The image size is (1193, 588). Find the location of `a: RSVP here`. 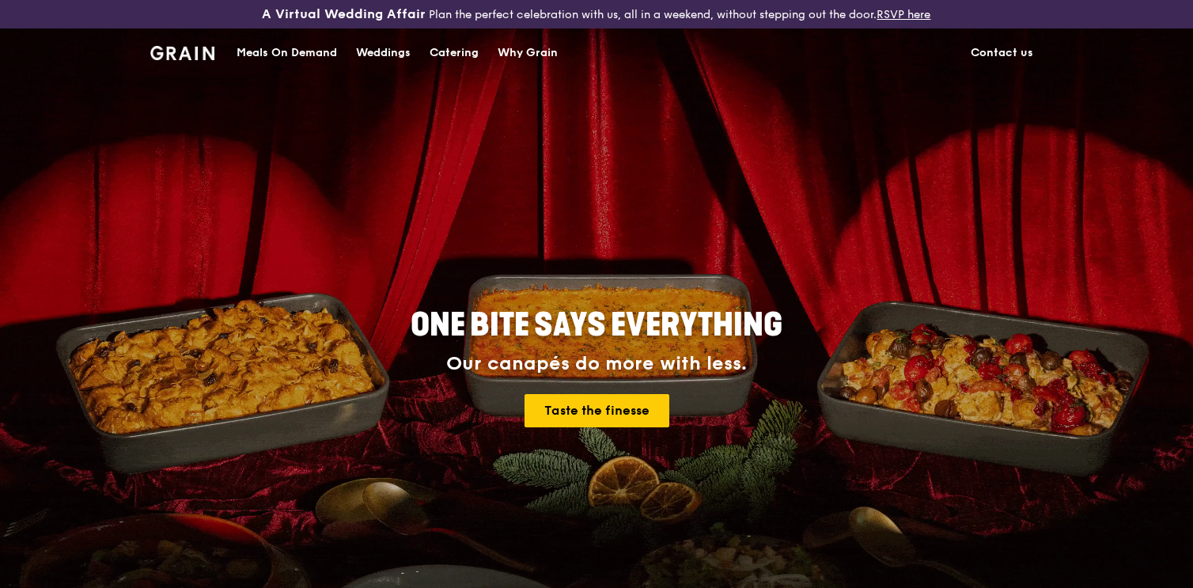

a: RSVP here is located at coordinates (903, 14).